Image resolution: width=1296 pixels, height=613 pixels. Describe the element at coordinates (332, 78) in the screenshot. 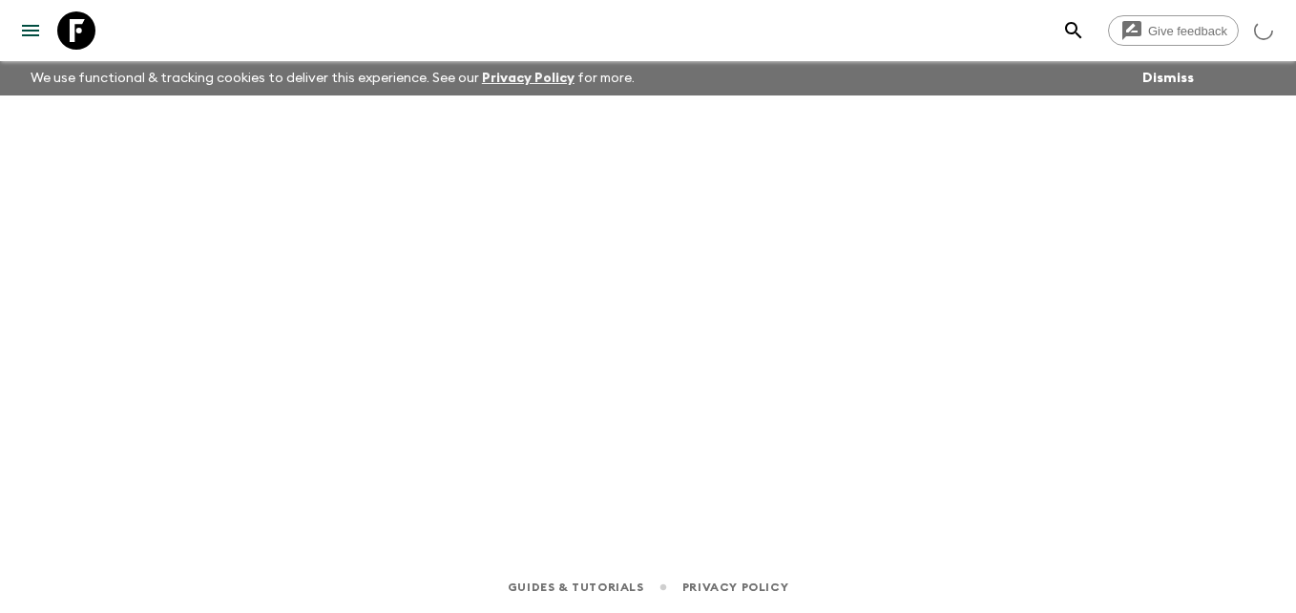

I see `p: We use functional & tracking cookies to deliver this experience. See our for more.` at that location.